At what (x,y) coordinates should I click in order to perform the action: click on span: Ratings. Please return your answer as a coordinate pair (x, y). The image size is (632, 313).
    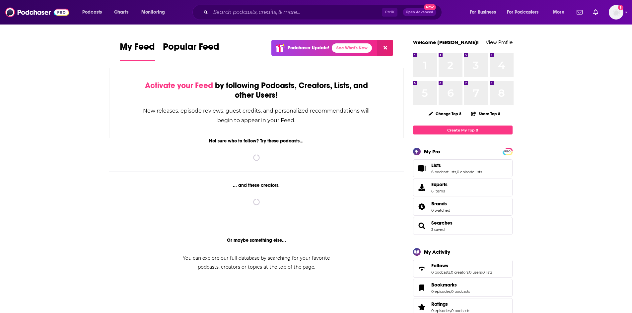
    Looking at the image, I should click on (439, 304).